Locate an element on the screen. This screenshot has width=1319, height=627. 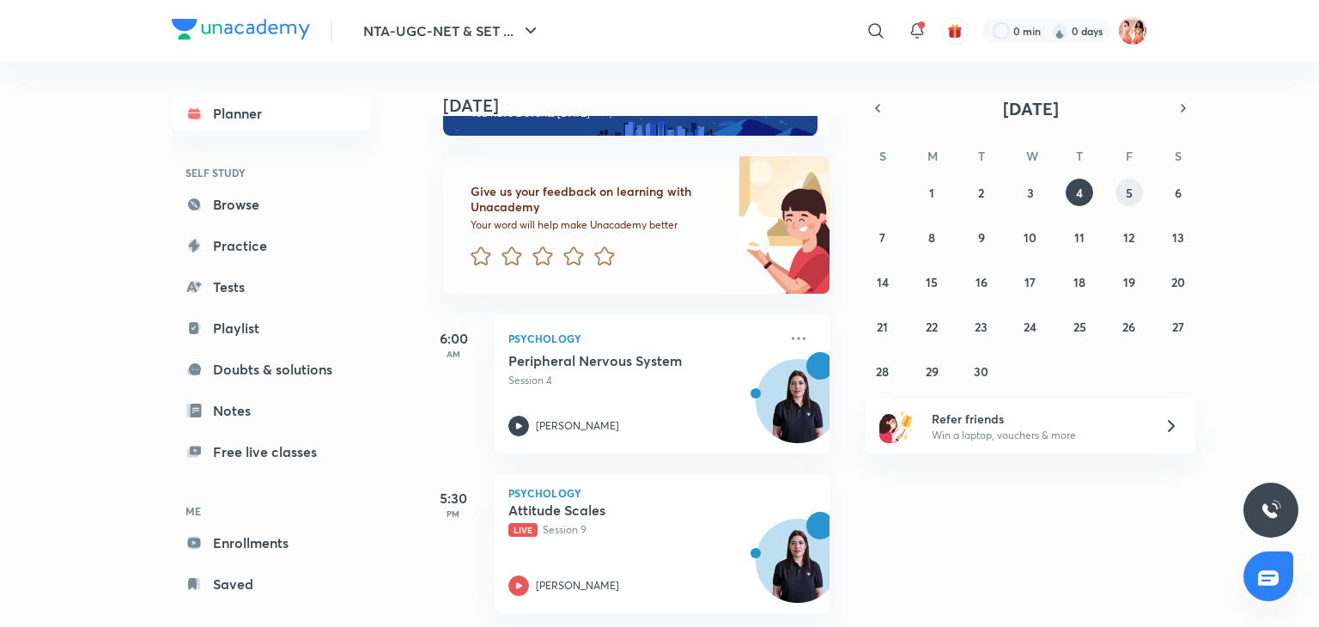
abbr: September 13, 2025 is located at coordinates (1178, 237).